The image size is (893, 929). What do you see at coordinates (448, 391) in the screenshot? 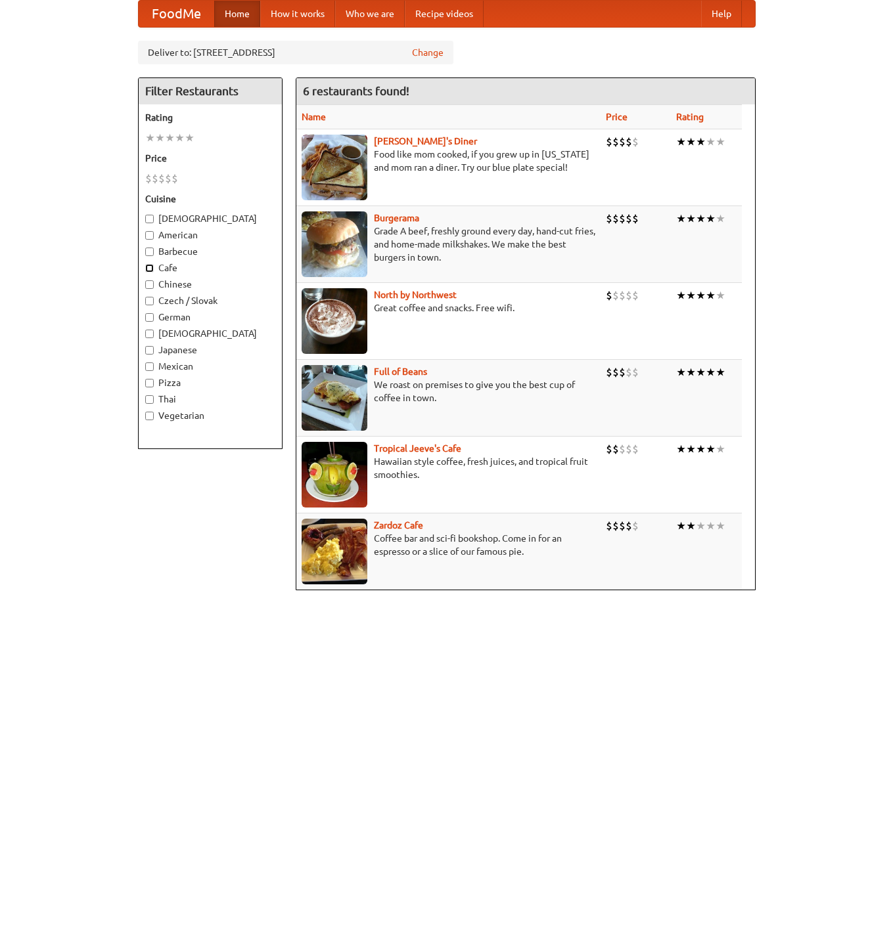
I see `p: We roast on premises to give you the best cup of coffee in town.` at bounding box center [448, 391].